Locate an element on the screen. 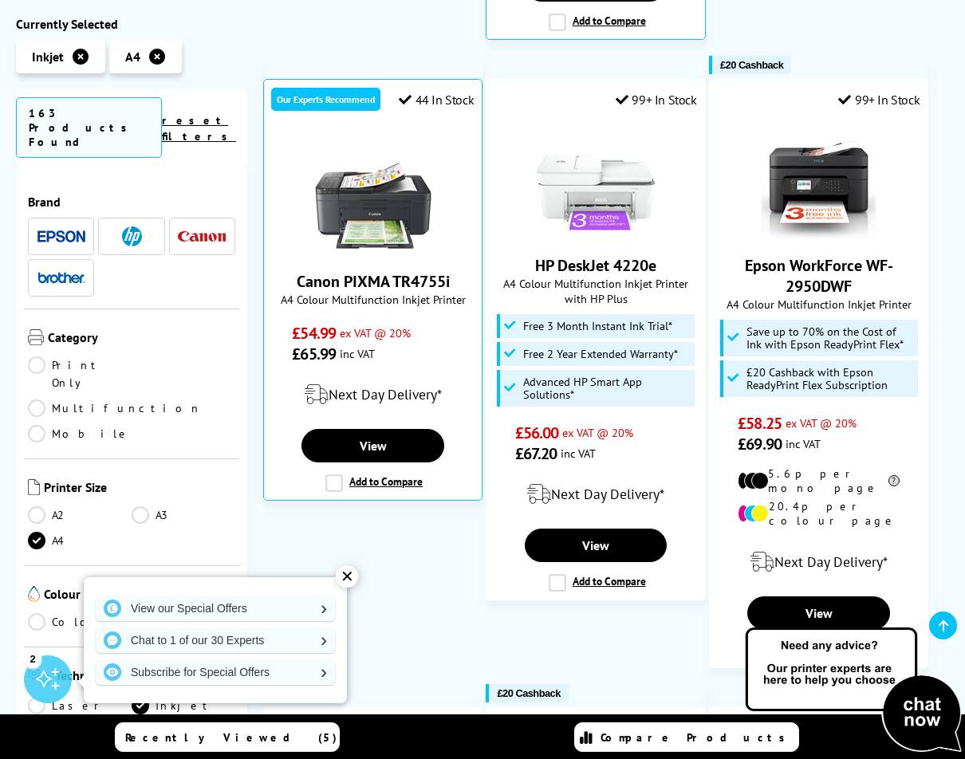 This screenshot has height=759, width=965. a: Chat to 1 of our 30 Experts is located at coordinates (215, 640).